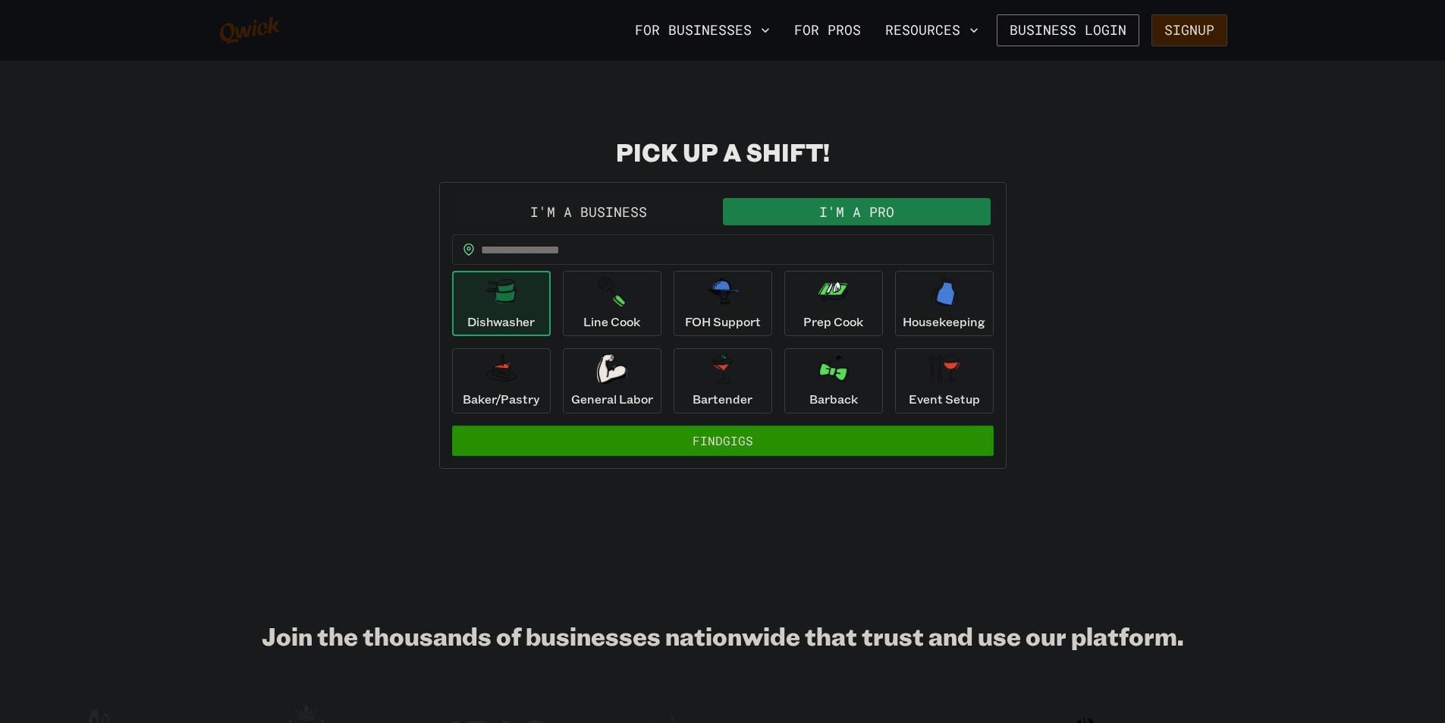 This screenshot has width=1445, height=723. I want to click on p: Dishwasher, so click(501, 322).